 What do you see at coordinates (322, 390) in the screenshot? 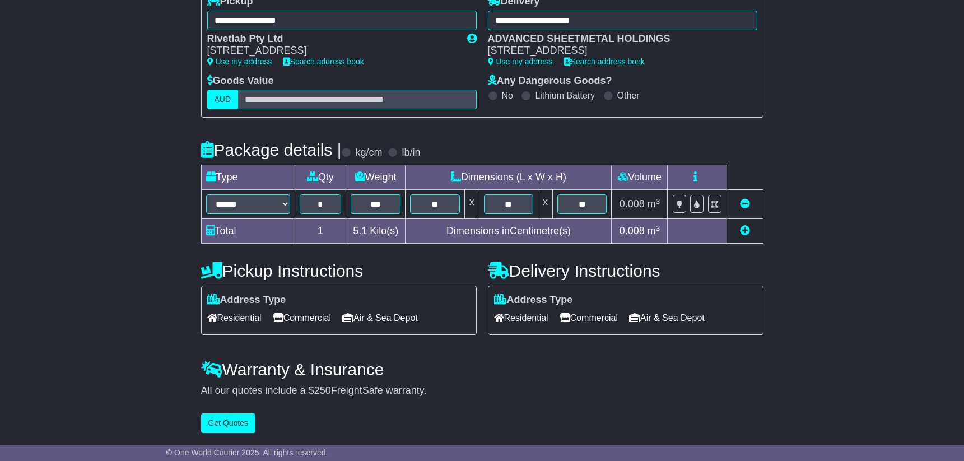
I see `span: 250` at bounding box center [322, 390].